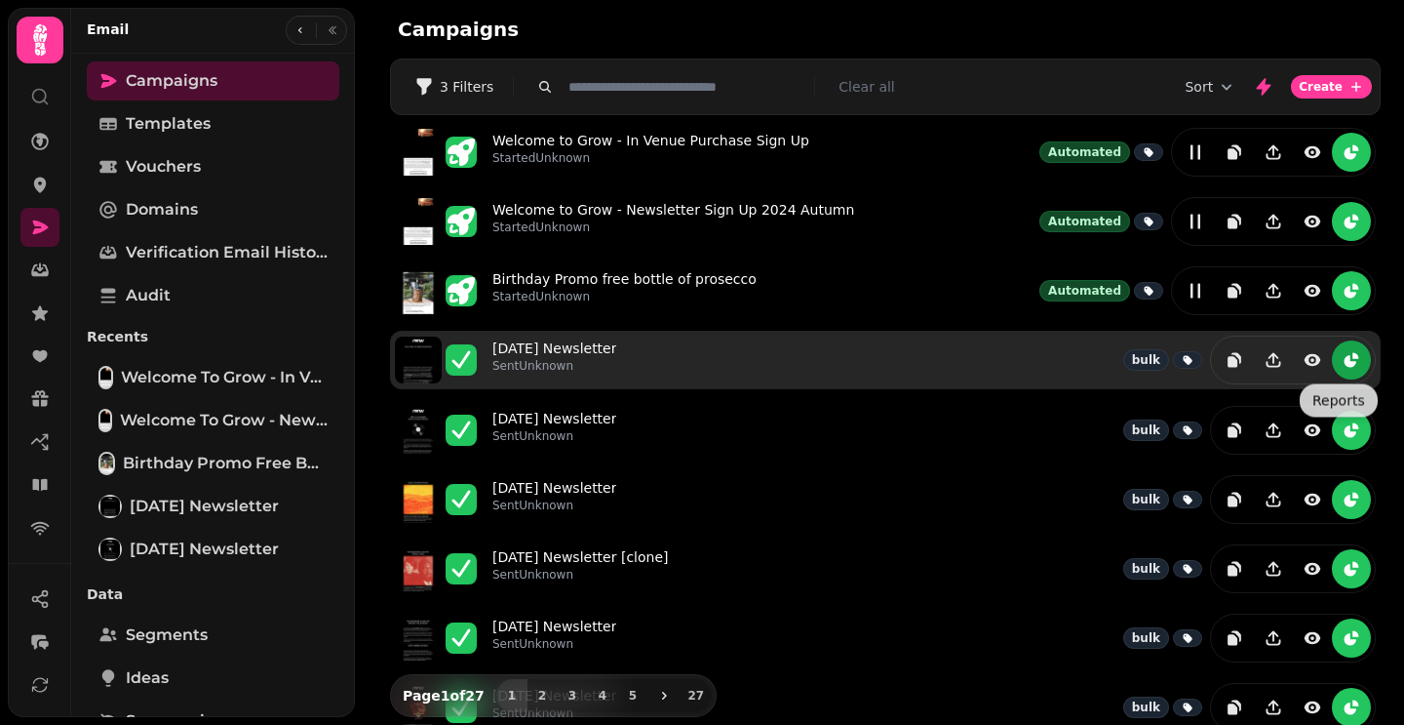 Image resolution: width=1404 pixels, height=725 pixels. What do you see at coordinates (213, 210) in the screenshot?
I see `a: Domains` at bounding box center [213, 210].